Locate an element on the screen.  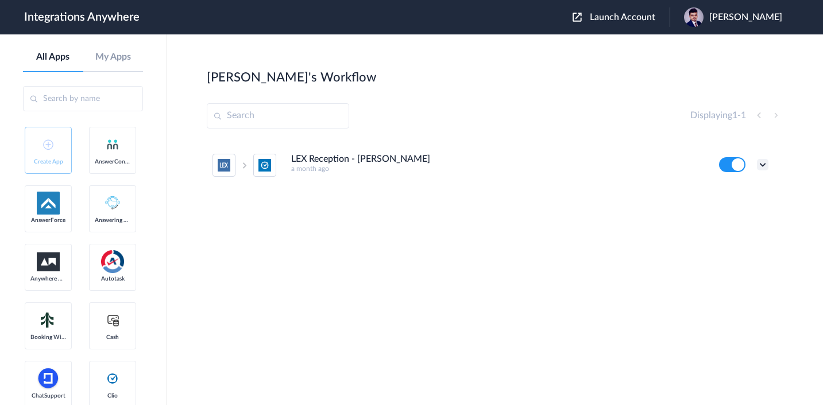
img: clio-logo.svg is located at coordinates (113, 379).